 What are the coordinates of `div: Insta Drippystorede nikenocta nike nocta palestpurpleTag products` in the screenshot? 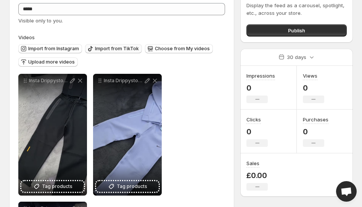 It's located at (127, 135).